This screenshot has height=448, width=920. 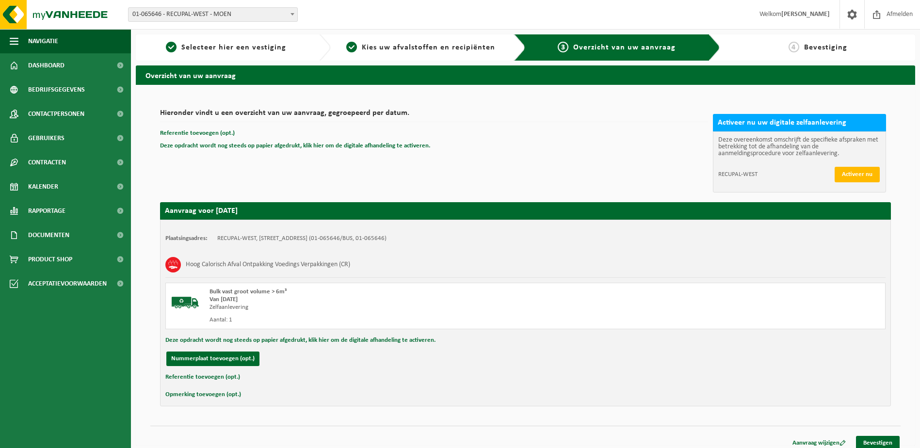 What do you see at coordinates (56, 114) in the screenshot?
I see `span: Contactpersonen` at bounding box center [56, 114].